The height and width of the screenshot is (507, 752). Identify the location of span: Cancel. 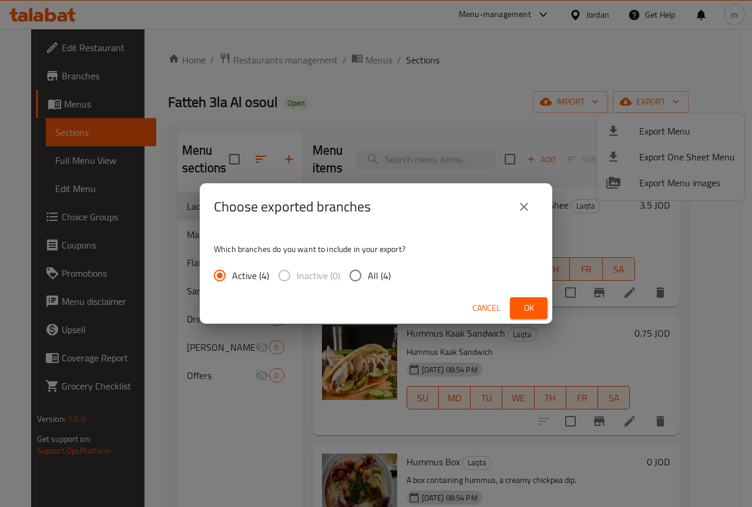
(486, 308).